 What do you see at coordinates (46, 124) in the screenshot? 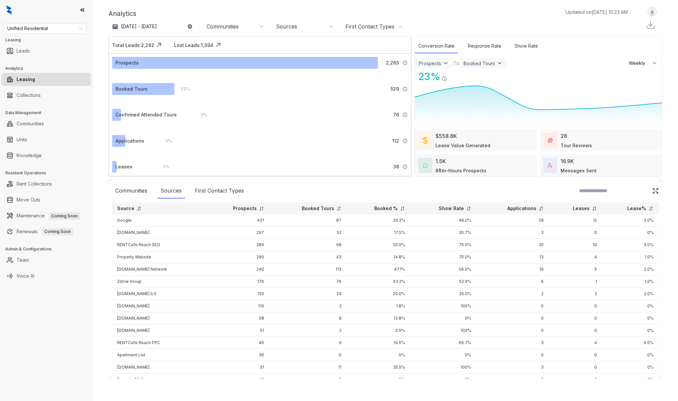
I see `li: Communities` at bounding box center [46, 124].